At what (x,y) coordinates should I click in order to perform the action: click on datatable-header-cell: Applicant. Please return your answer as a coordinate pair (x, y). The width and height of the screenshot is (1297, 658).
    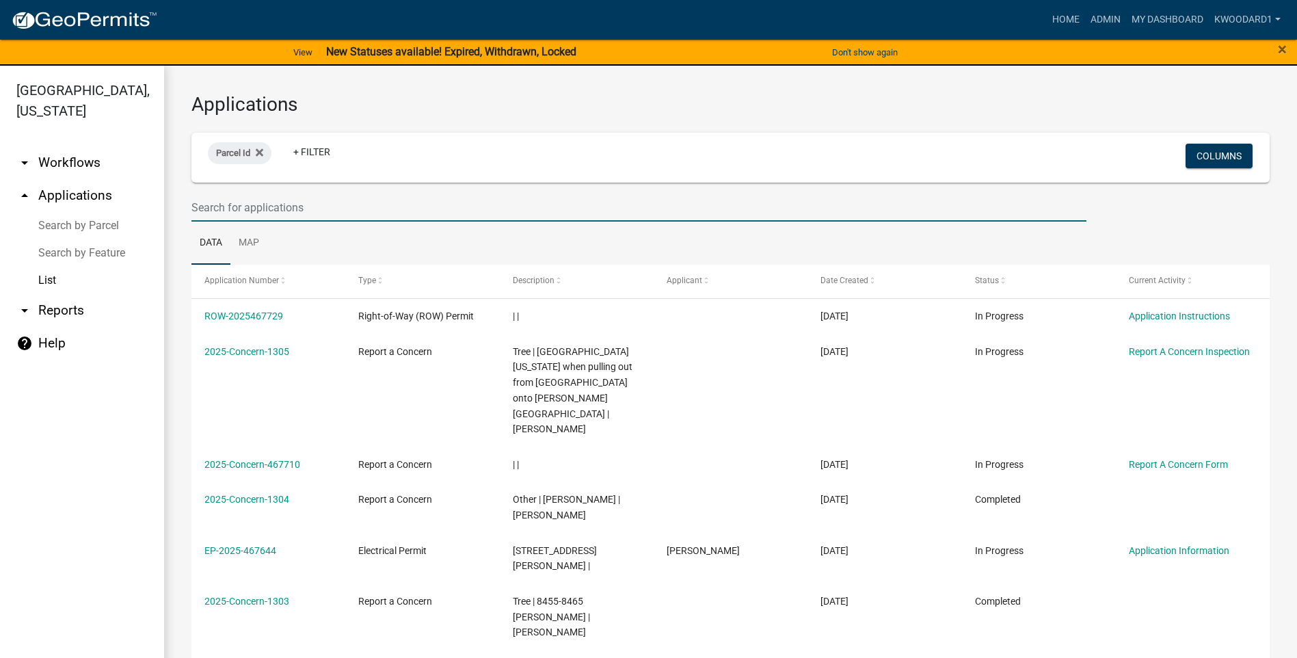
    Looking at the image, I should click on (730, 281).